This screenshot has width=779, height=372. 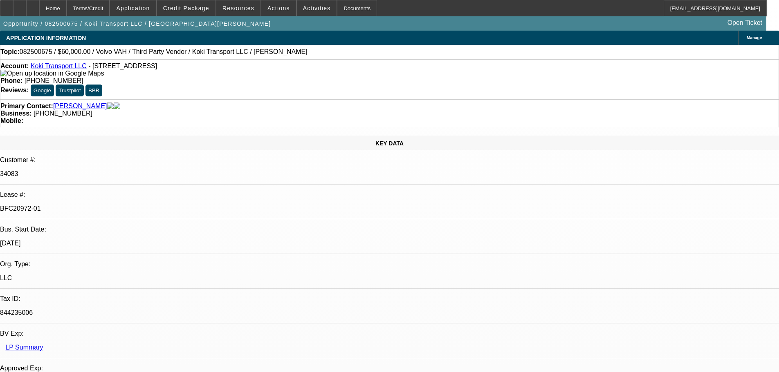 I want to click on button: Application, so click(x=133, y=8).